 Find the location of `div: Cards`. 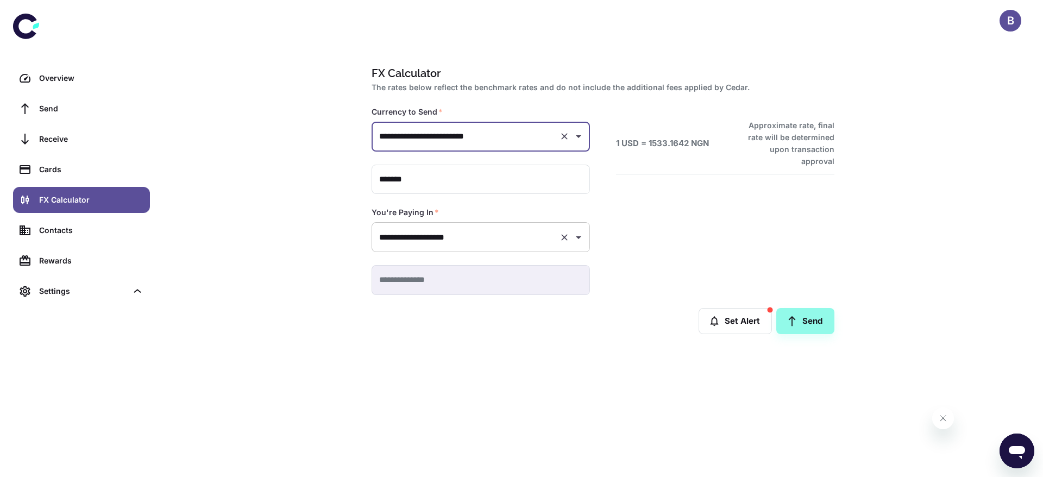

div: Cards is located at coordinates (91, 170).